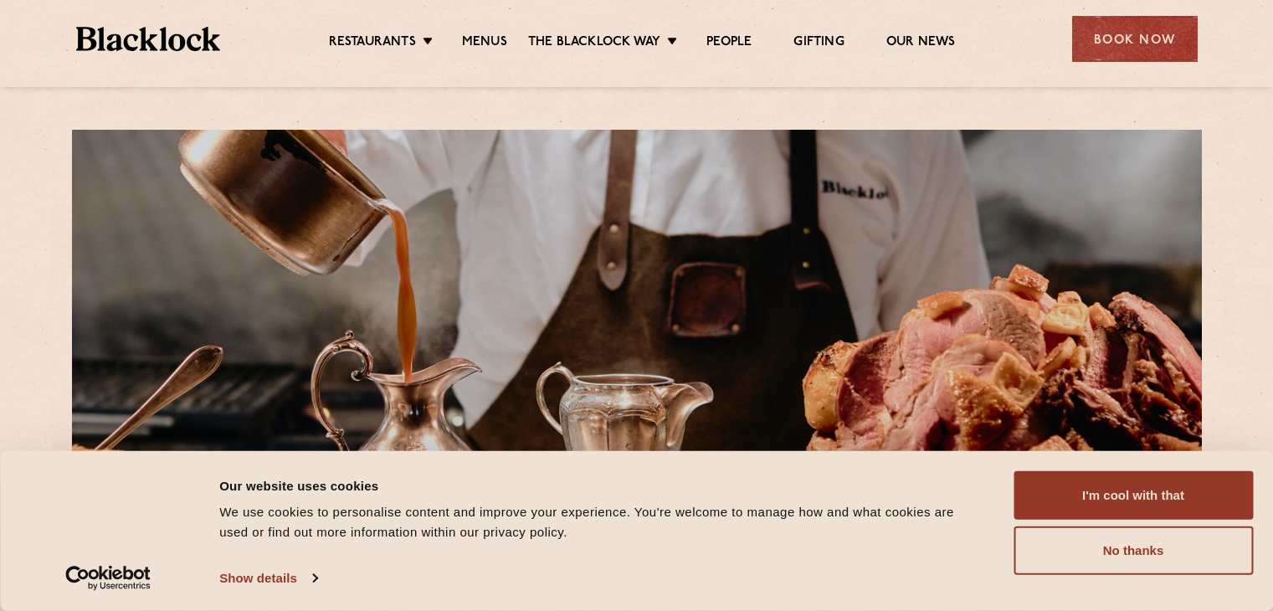 This screenshot has height=611, width=1273. Describe the element at coordinates (268, 579) in the screenshot. I see `a: Show details` at that location.